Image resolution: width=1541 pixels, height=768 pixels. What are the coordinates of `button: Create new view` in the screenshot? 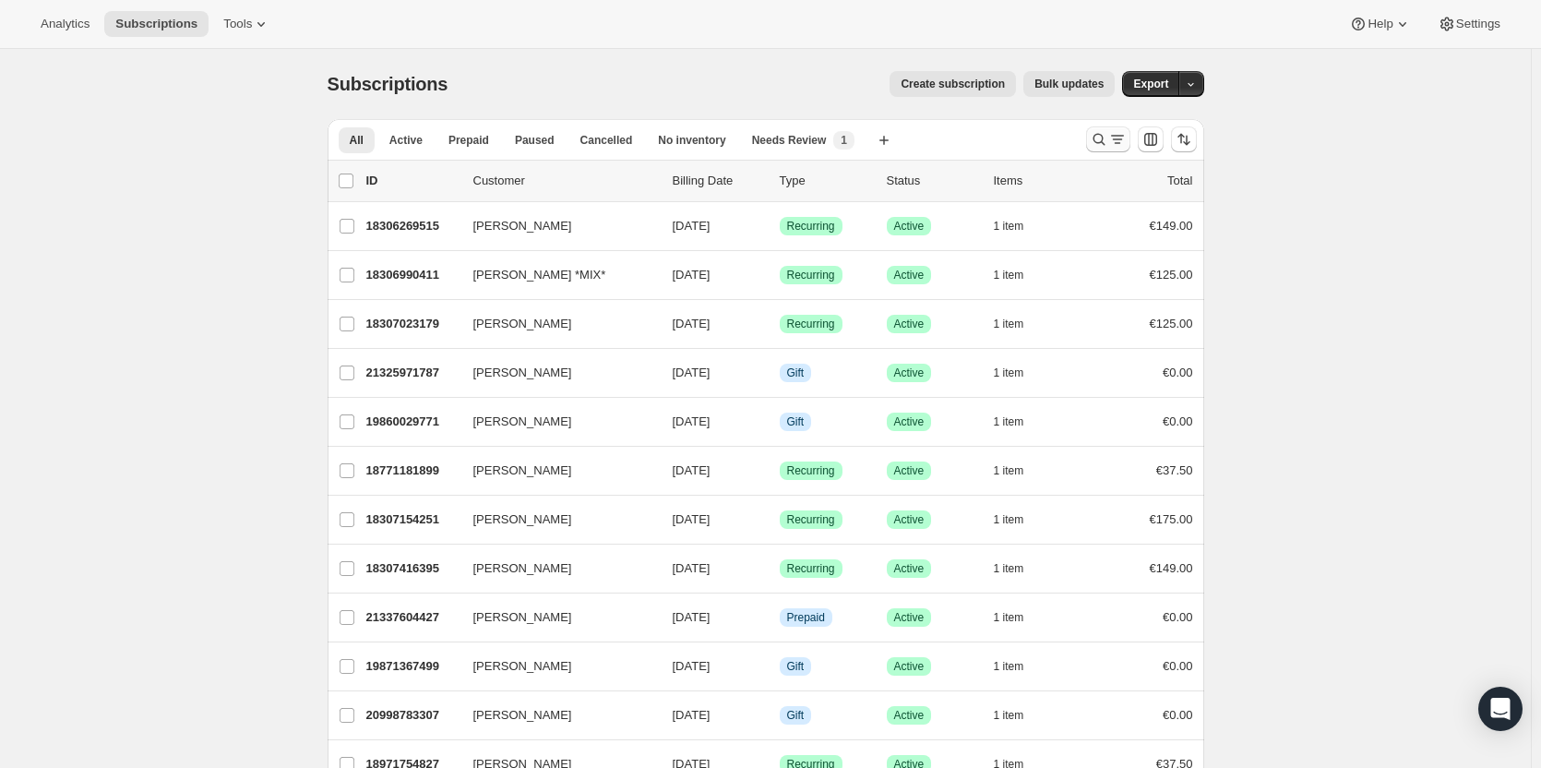 It's located at (884, 140).